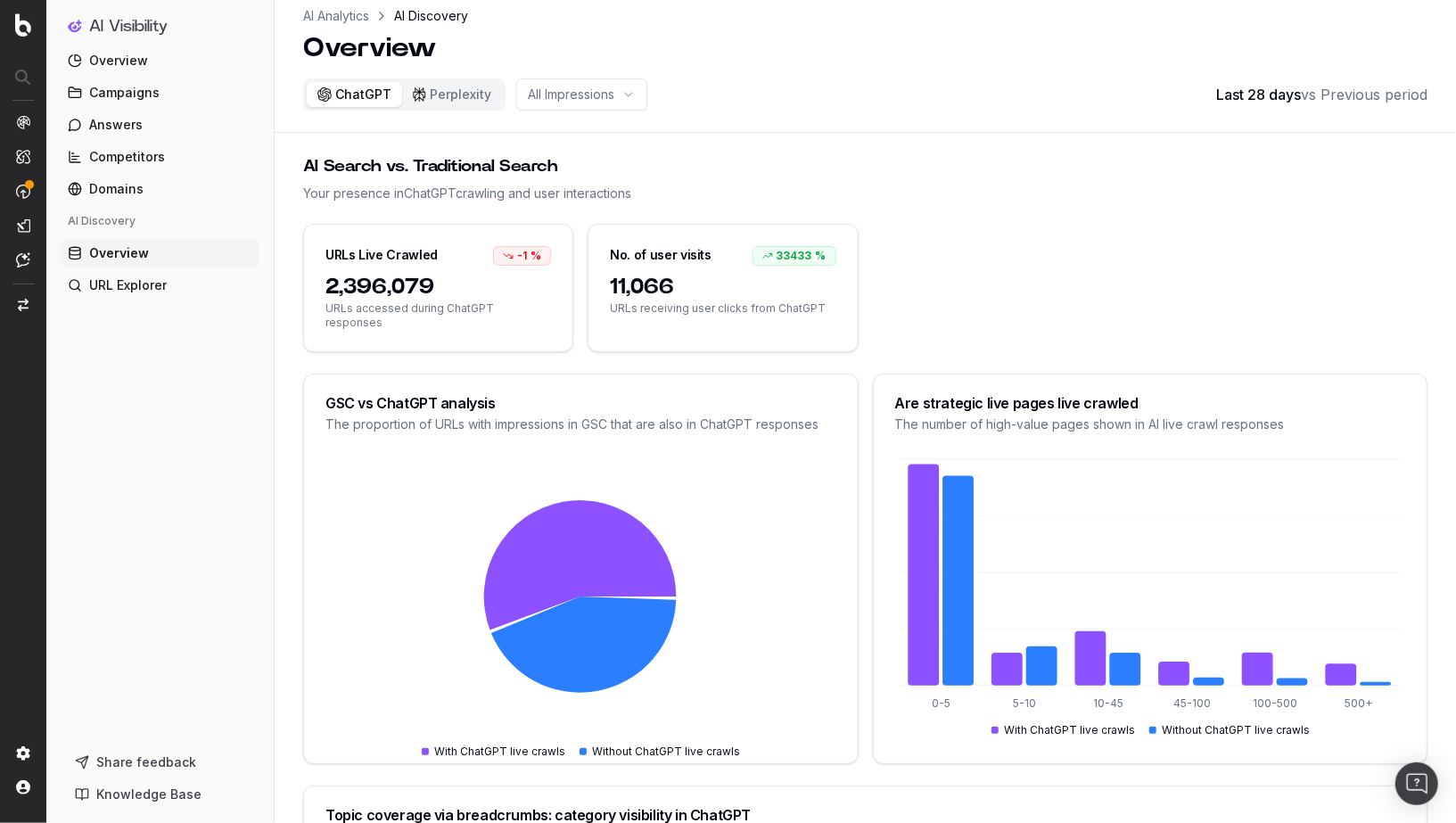 The height and width of the screenshot is (823, 1456). I want to click on a: Campaigns, so click(160, 92).